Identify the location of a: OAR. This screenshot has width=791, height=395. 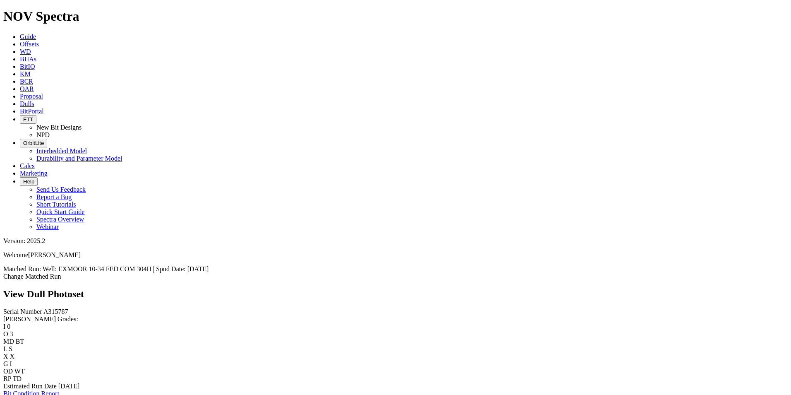
(27, 89).